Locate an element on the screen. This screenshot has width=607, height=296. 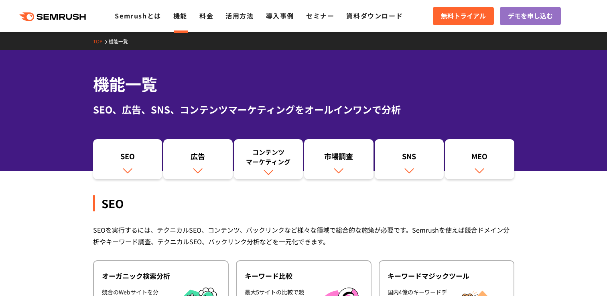
div: SEOを実行するには、テクニカルSEO、コンテンツ、バックリンクなど様々な領域で総合的な施策が必要です。Semrushを使えば競合ドメイン分析やキーワード調査、テクニカルSEO、バックリンク分析... is located at coordinates (303, 236).